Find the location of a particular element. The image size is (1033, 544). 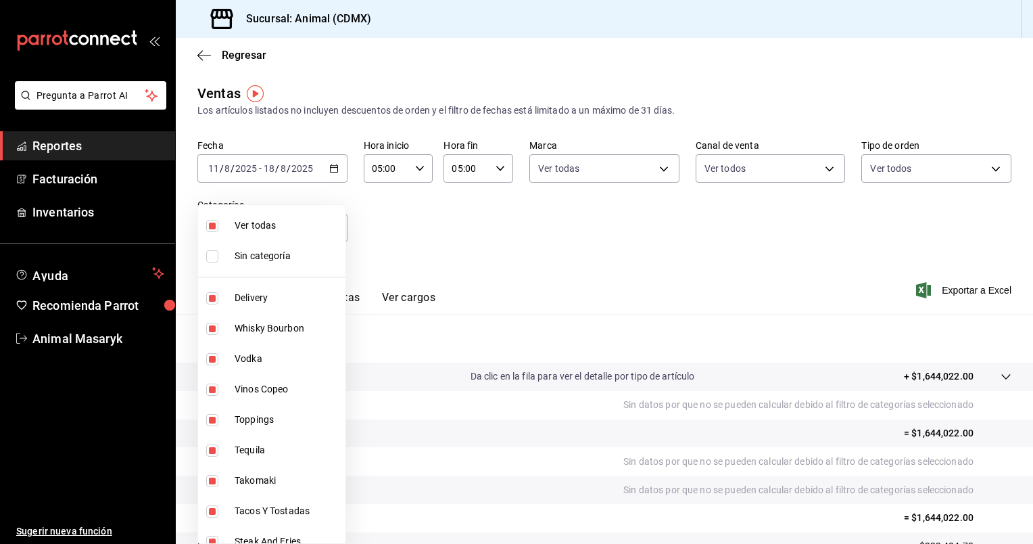

span: Delivery is located at coordinates (287, 297).